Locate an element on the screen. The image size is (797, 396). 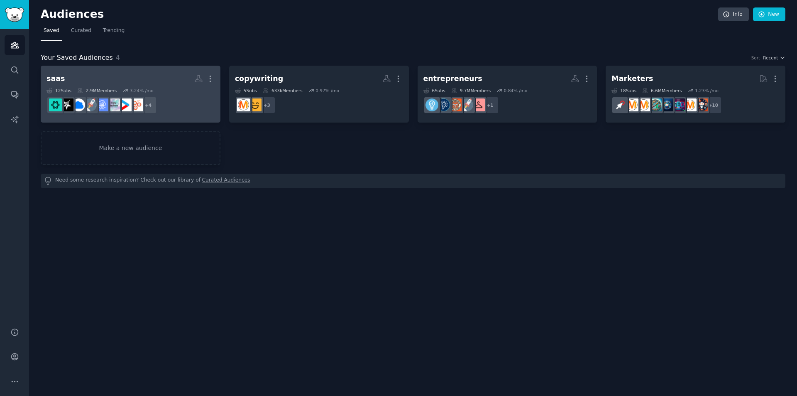
div: 3.24 % /mo is located at coordinates (142, 90).